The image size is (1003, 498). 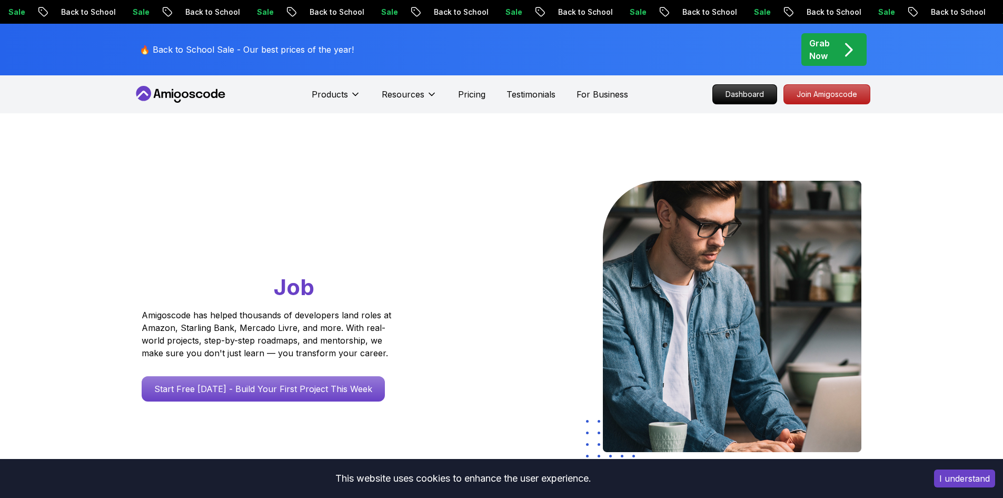 What do you see at coordinates (732, 316) in the screenshot?
I see `img: hero` at bounding box center [732, 316].